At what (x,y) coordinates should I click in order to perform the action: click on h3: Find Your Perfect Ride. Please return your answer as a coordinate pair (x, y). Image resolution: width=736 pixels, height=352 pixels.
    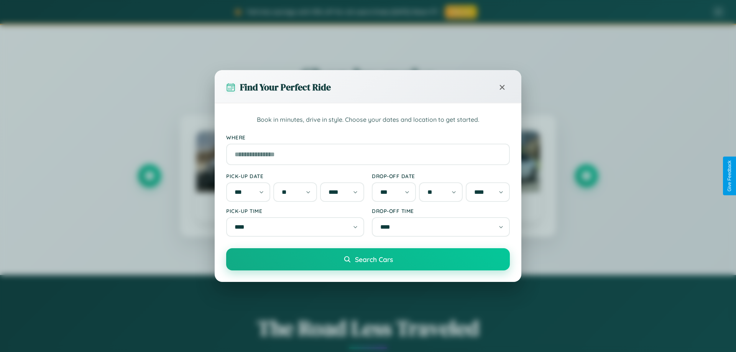
    Looking at the image, I should click on (285, 87).